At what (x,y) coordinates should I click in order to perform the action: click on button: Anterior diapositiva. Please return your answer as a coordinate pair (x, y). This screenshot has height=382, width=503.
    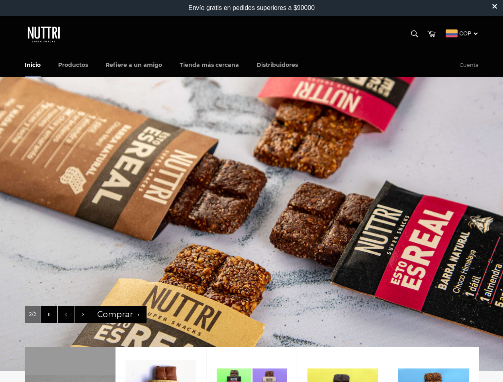
    Looking at the image, I should click on (66, 315).